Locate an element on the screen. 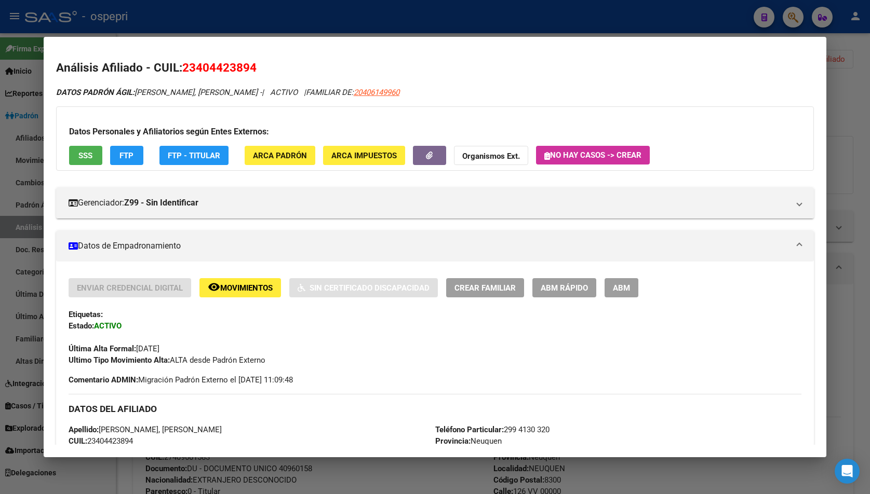 This screenshot has width=870, height=494. h3: Datos Personales y Afiliatorios según Entes Externos: is located at coordinates (435, 132).